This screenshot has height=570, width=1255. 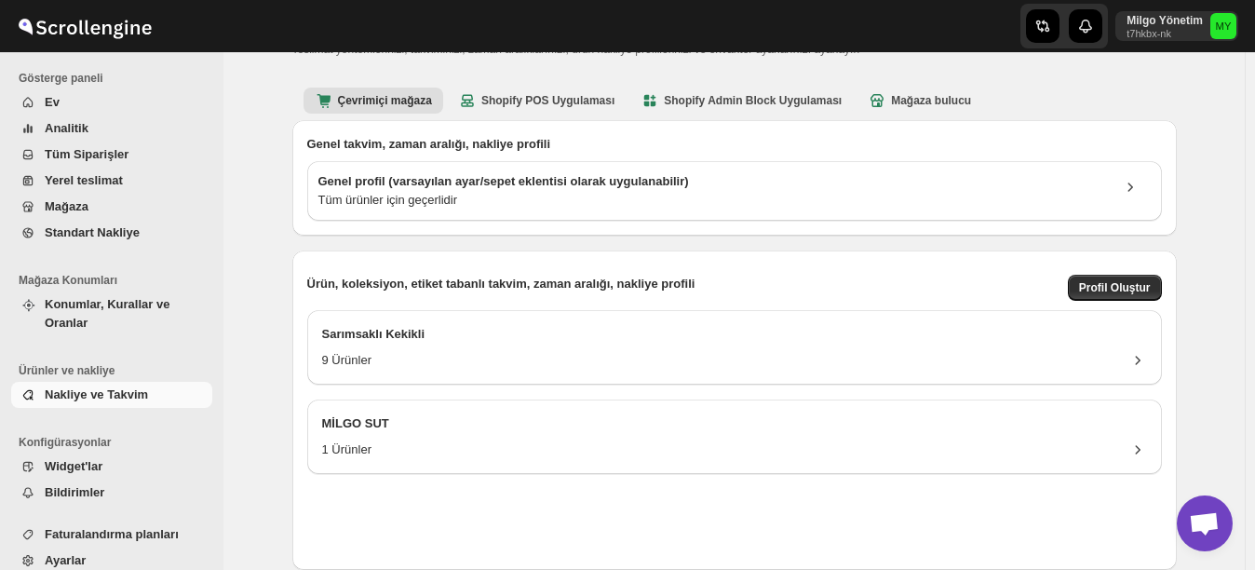 I want to click on div: 1 Ürünler, so click(x=346, y=450).